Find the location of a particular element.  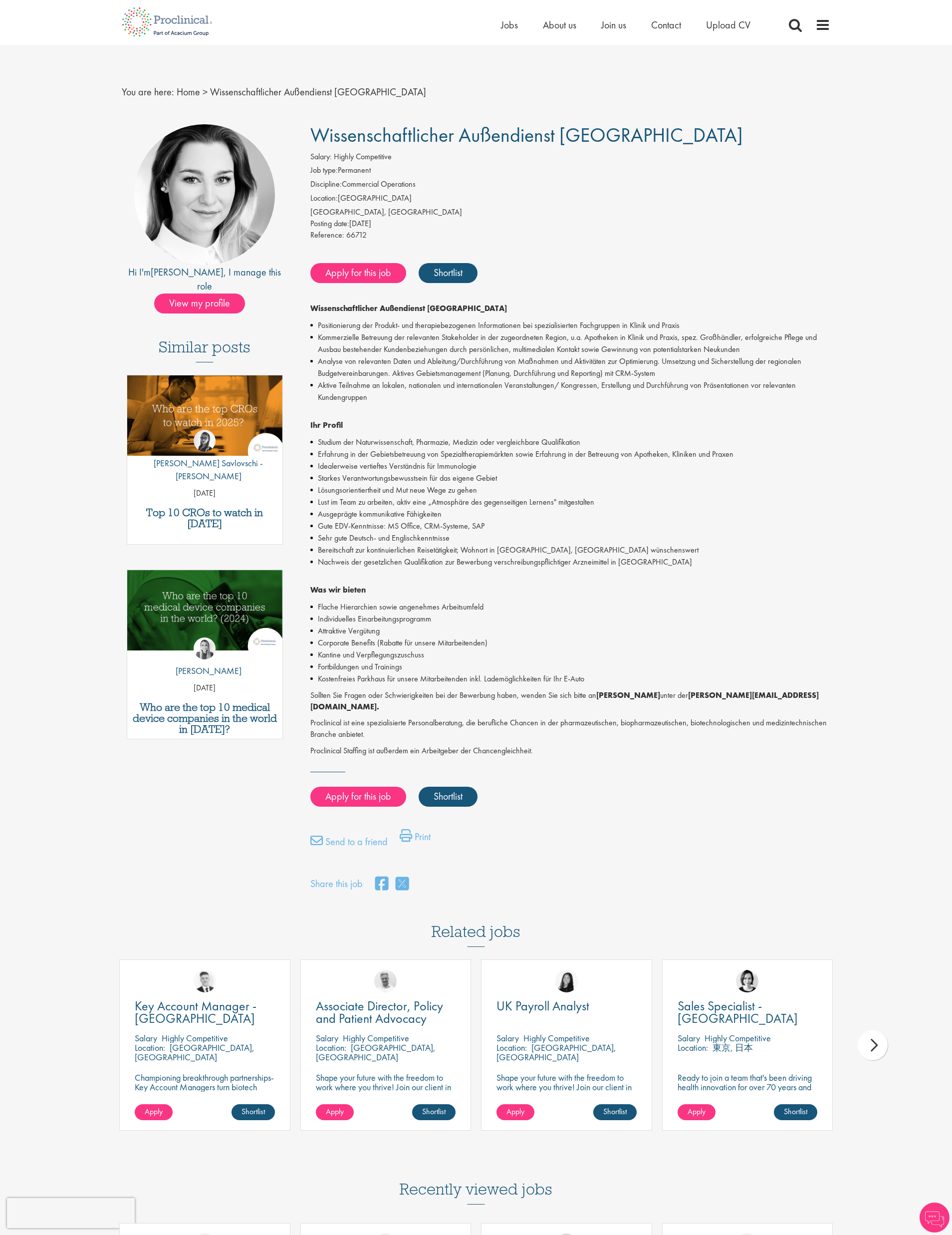

p: Ready to join a team that's been driving health innovation for over 70 years and build a career y... is located at coordinates (748, 1091).